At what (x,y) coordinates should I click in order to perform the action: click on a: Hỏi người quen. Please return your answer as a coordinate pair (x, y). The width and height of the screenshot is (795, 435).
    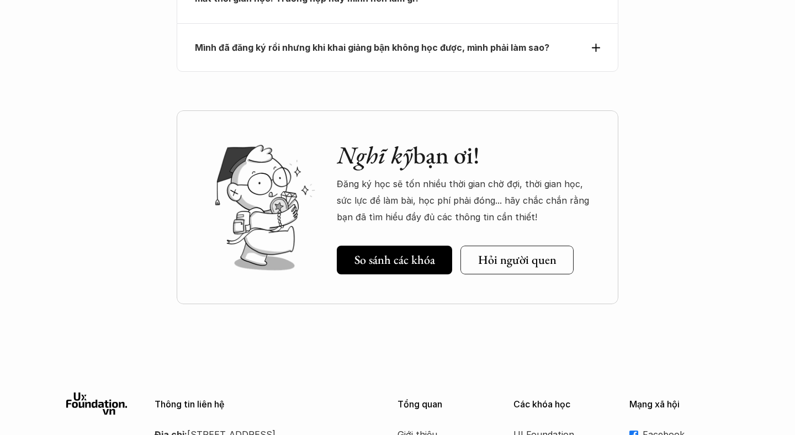
    Looking at the image, I should click on (517, 260).